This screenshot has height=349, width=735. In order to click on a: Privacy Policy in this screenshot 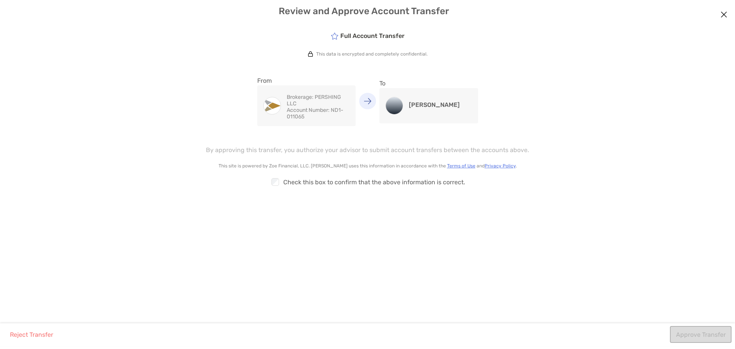, I will do `click(500, 166)`.